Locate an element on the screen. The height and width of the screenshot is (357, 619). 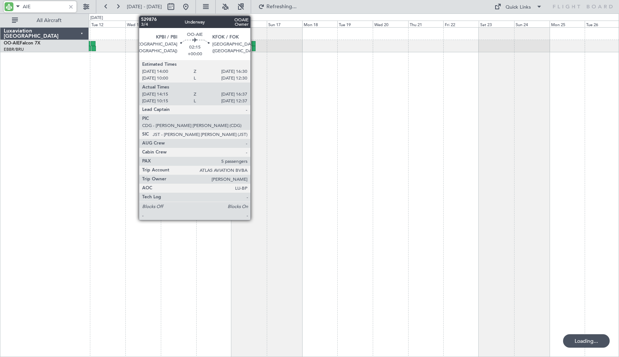
div: Quick Links is located at coordinates (518, 7).